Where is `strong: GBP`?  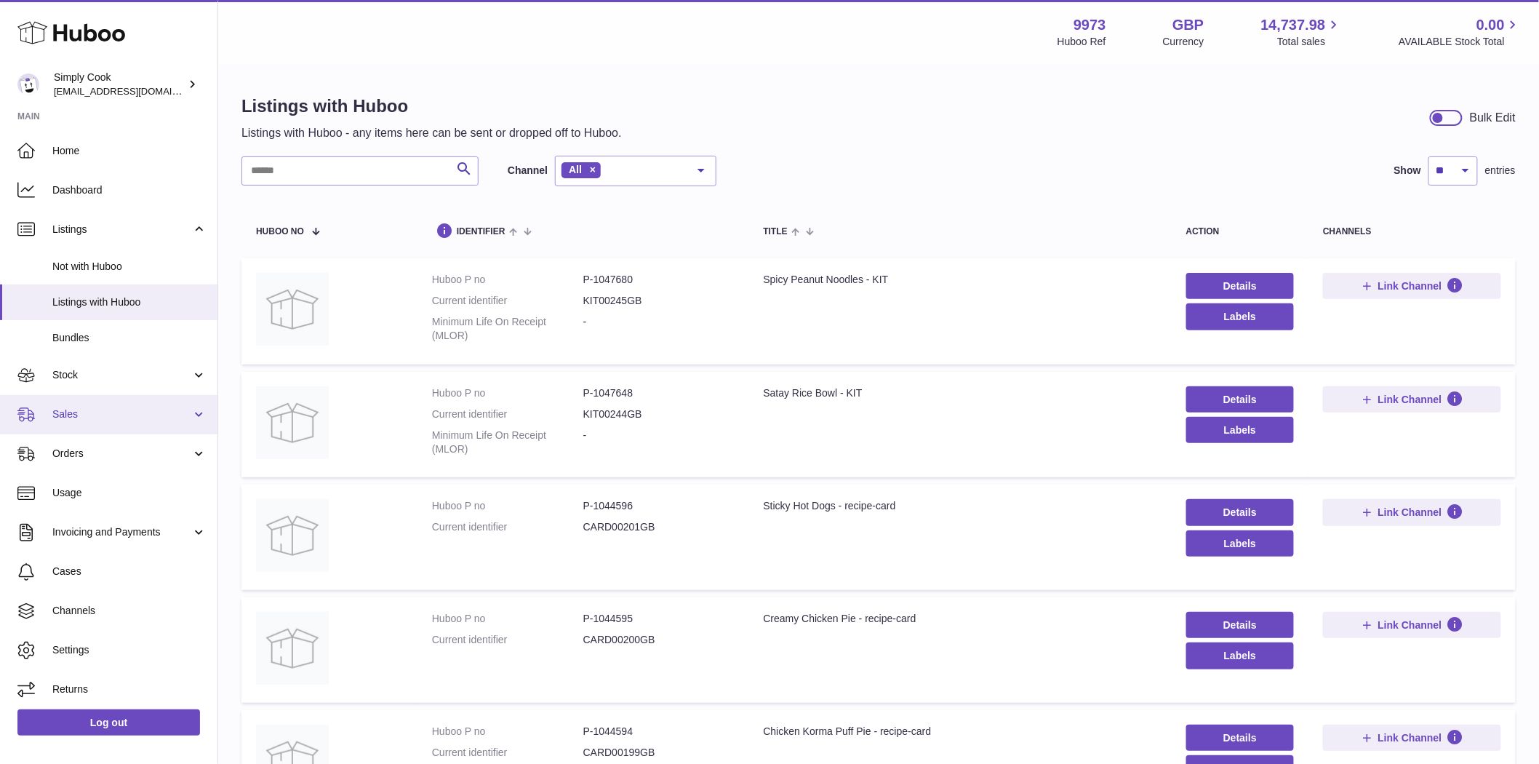
strong: GBP is located at coordinates (1188, 25).